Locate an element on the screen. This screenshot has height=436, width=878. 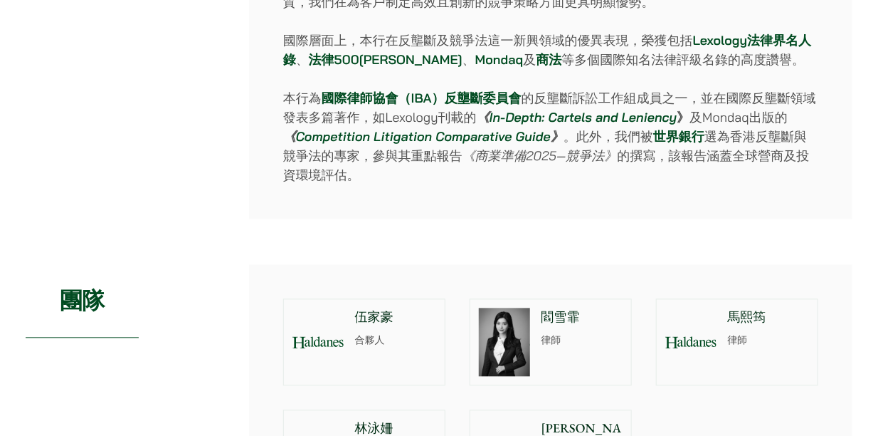
a: 伍家豪 合夥人 is located at coordinates (364, 342).